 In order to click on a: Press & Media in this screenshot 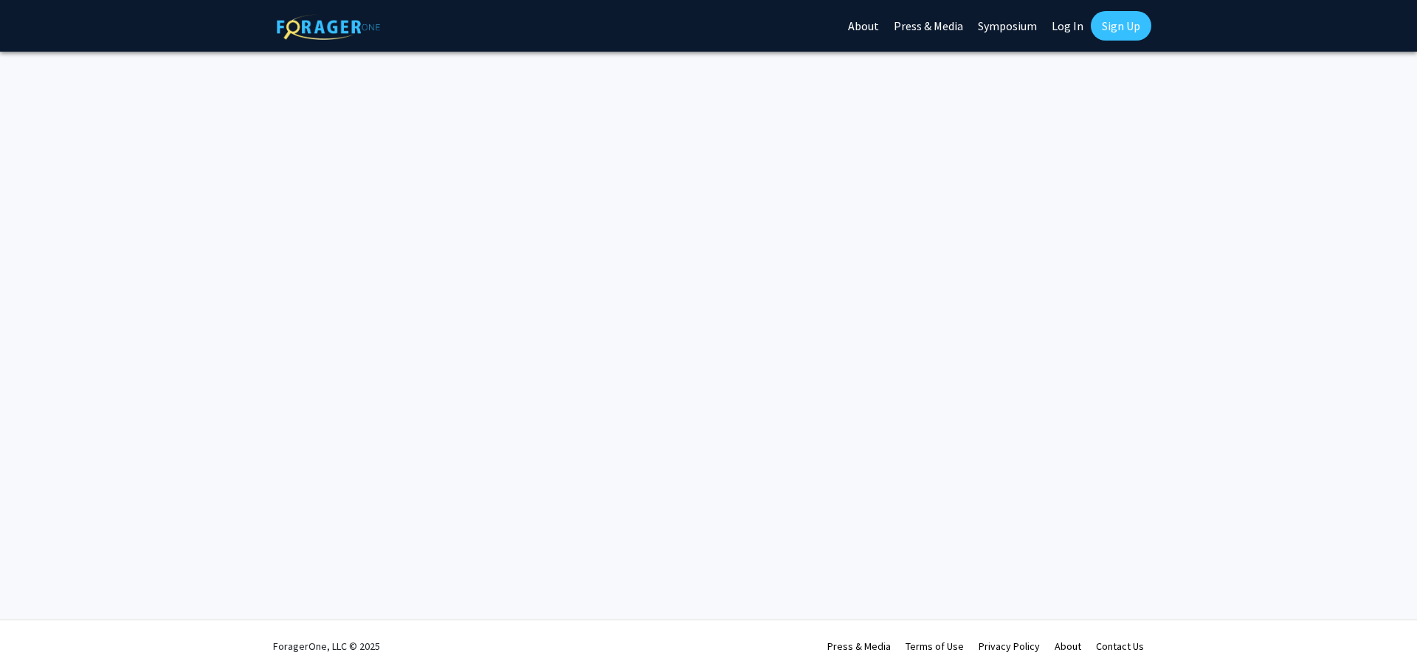, I will do `click(859, 646)`.